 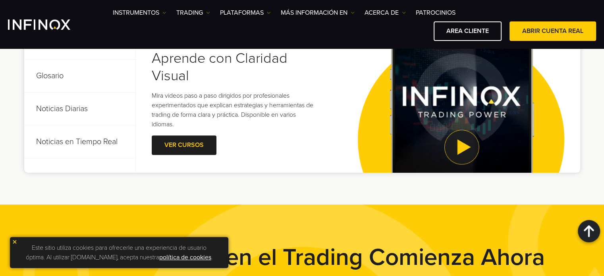 What do you see at coordinates (302, 257) in the screenshot?
I see `strong: Tu Crecimiento en el Trading Comienza Ahora` at bounding box center [302, 257].